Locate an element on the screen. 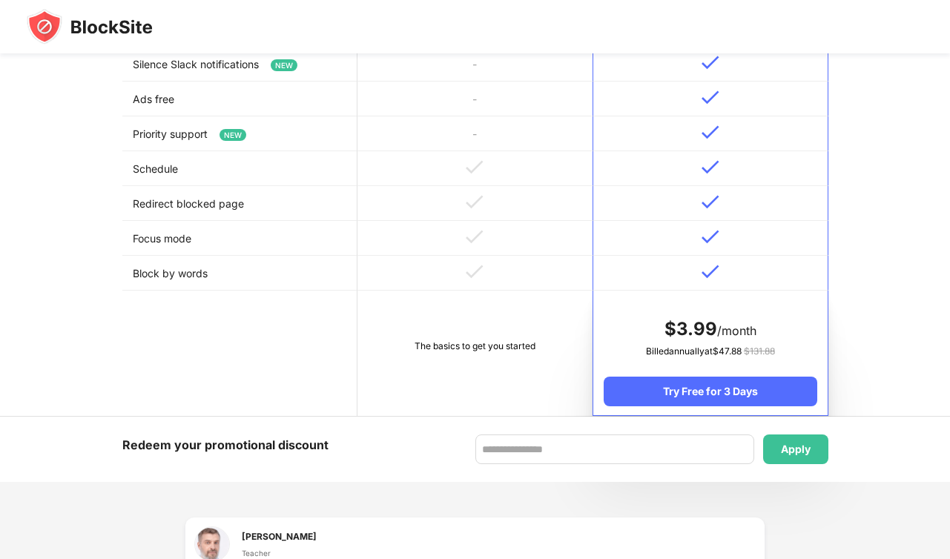 The height and width of the screenshot is (559, 950). td: Priority support is located at coordinates (240, 134).